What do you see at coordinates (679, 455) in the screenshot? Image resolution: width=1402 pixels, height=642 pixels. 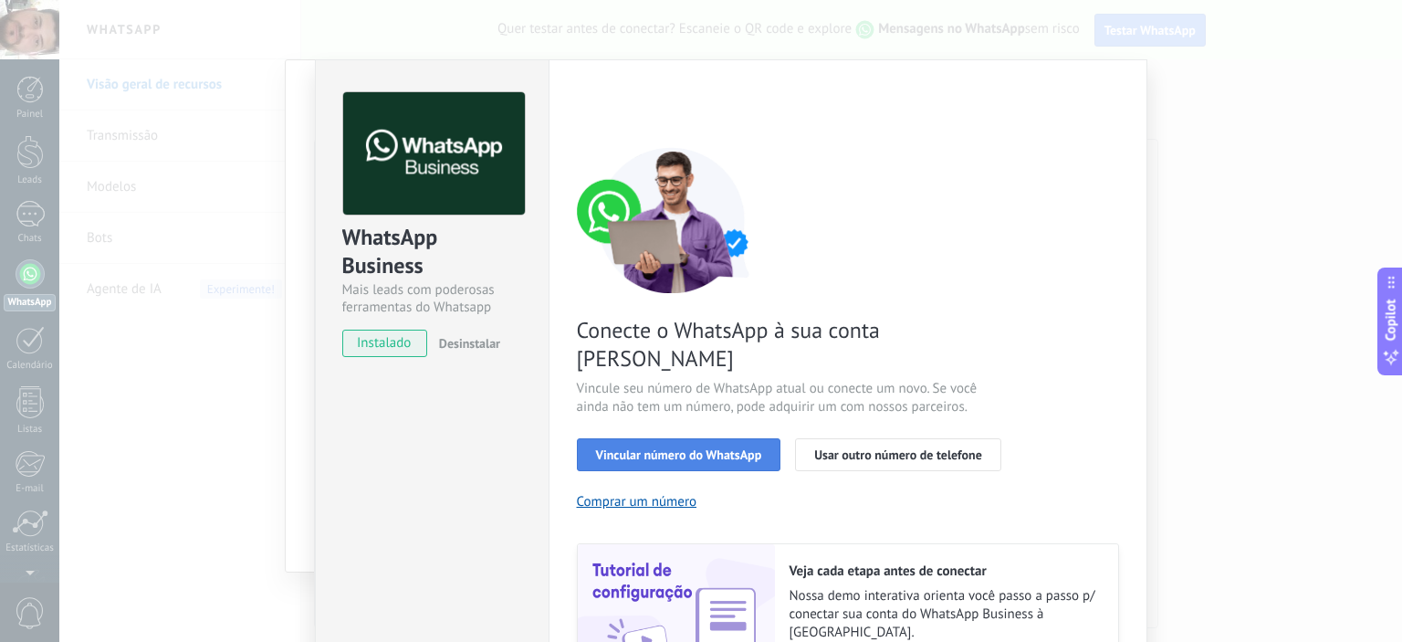 I see `button: Vincular número do WhatsApp` at bounding box center [679, 455].